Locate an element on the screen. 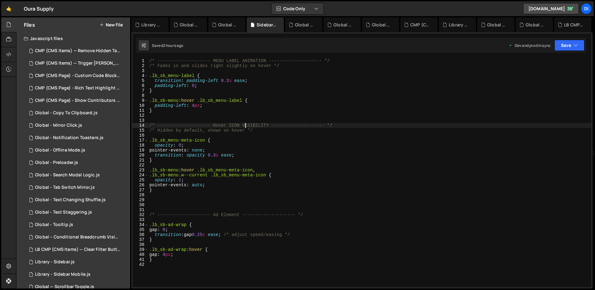 Image resolution: width=595 pixels, height=290 pixels. div: 17 is located at coordinates (140, 140).